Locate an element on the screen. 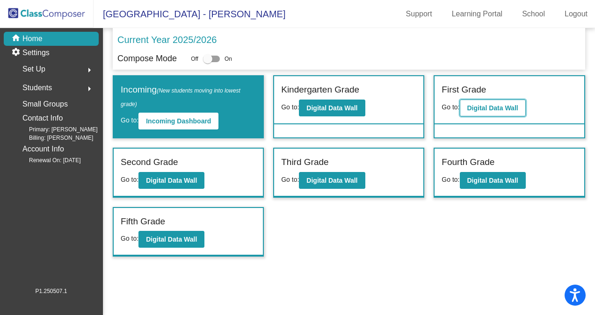 The width and height of the screenshot is (595, 315). a: Learning Portal is located at coordinates (477, 14).